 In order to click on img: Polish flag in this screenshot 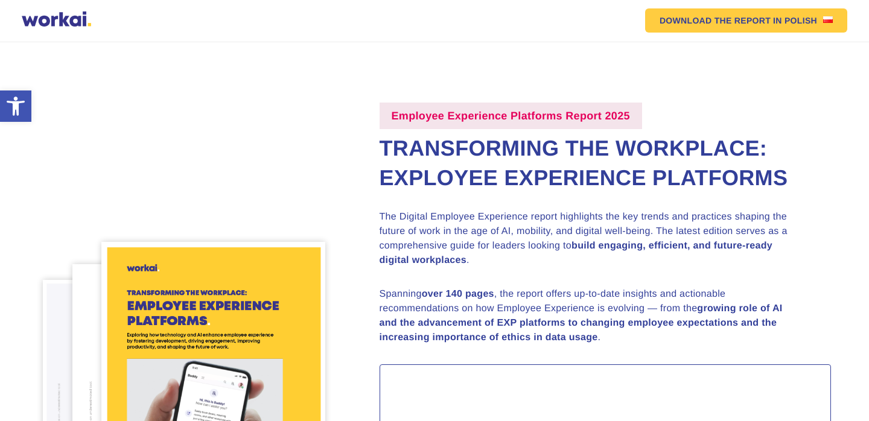, I will do `click(828, 19)`.